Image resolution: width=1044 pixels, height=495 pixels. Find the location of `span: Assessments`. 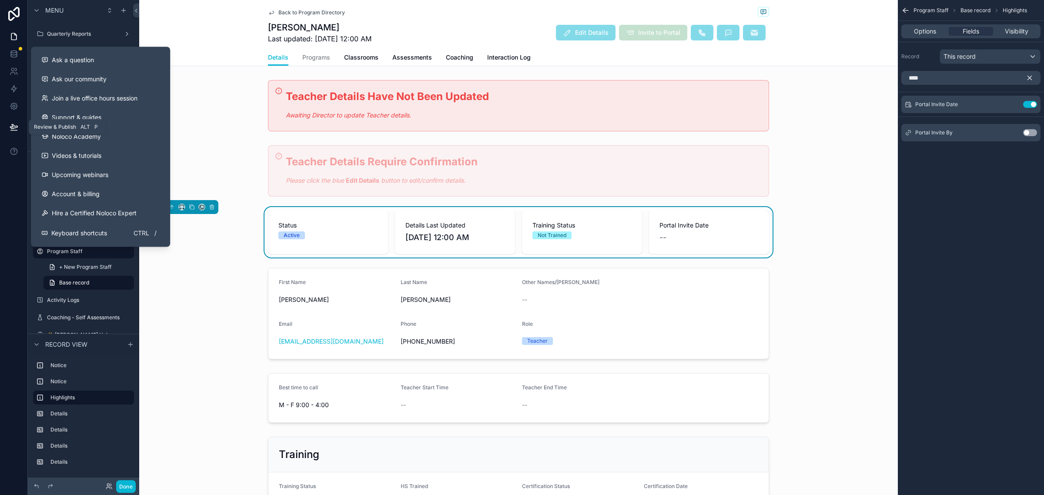

span: Assessments is located at coordinates (412, 57).